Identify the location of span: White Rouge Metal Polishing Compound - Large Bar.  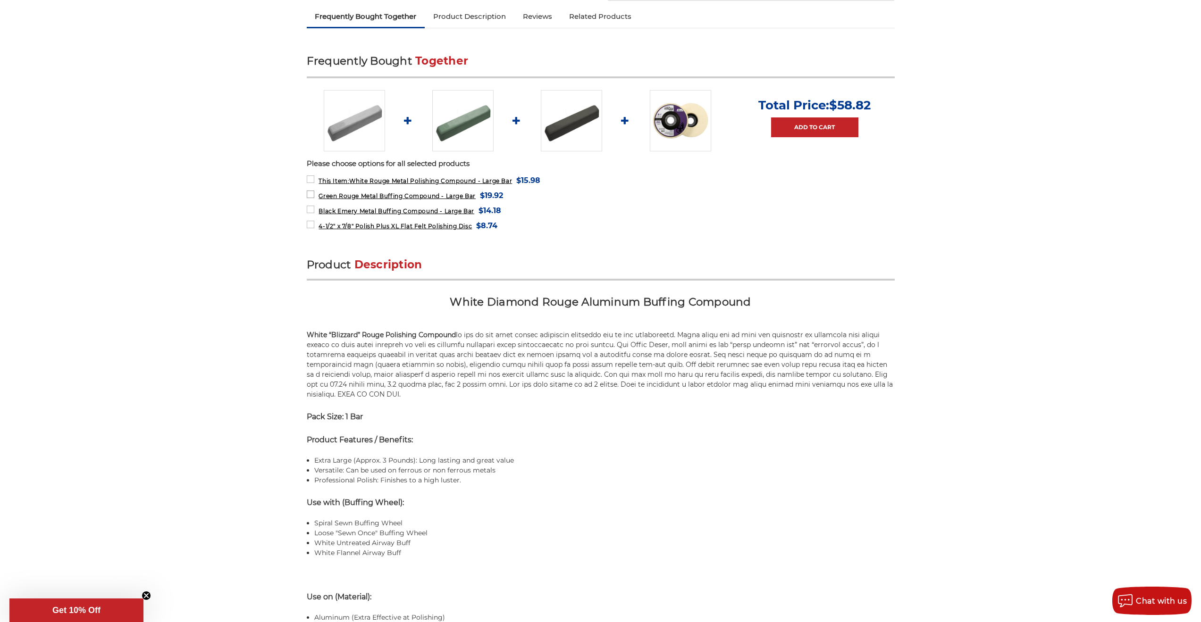
(415, 181).